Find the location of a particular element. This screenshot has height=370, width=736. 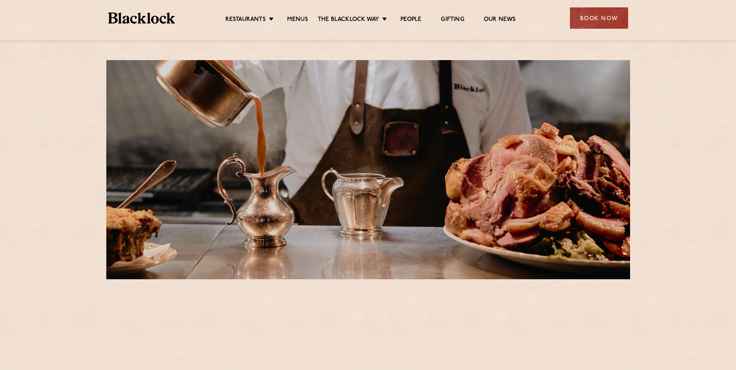

a: Restaurants is located at coordinates (245, 20).